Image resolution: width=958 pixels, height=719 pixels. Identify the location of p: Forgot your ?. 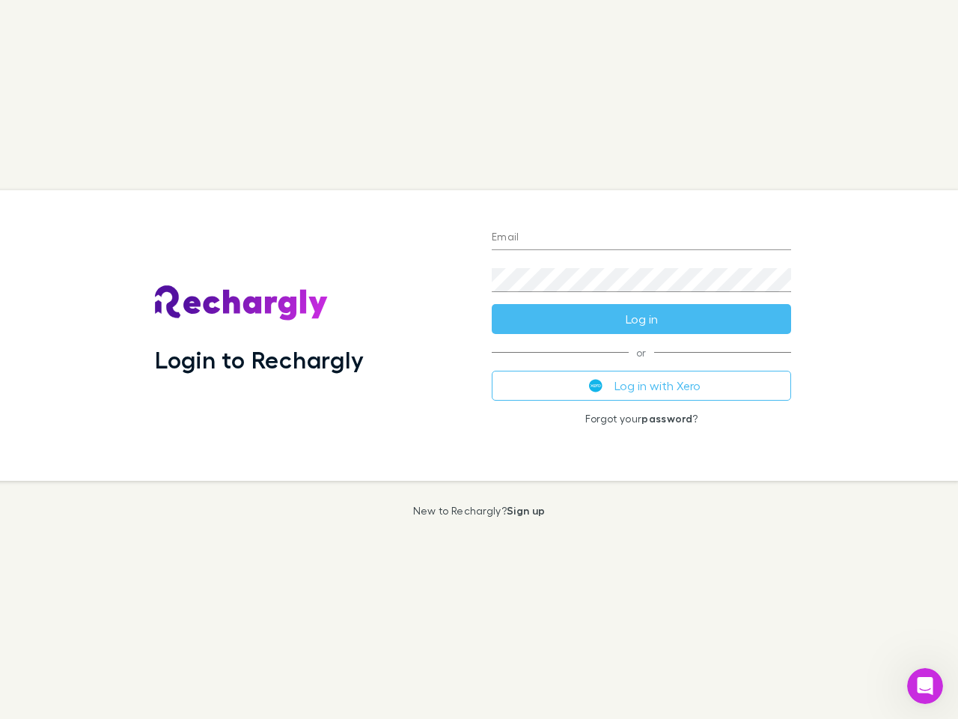
(642, 419).